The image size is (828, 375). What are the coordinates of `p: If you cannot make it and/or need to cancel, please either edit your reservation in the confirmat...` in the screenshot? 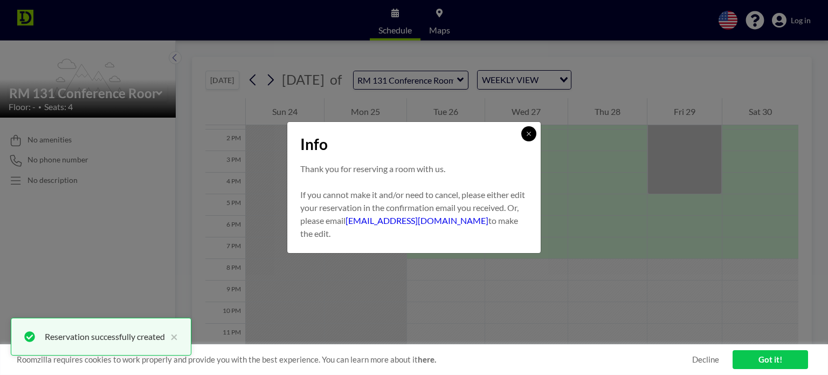 It's located at (414, 214).